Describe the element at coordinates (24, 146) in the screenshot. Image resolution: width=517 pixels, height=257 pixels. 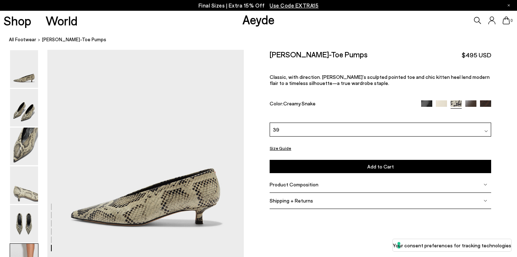
I see `img: Clara Pointed-Toe Pumps - Image 3` at that location.